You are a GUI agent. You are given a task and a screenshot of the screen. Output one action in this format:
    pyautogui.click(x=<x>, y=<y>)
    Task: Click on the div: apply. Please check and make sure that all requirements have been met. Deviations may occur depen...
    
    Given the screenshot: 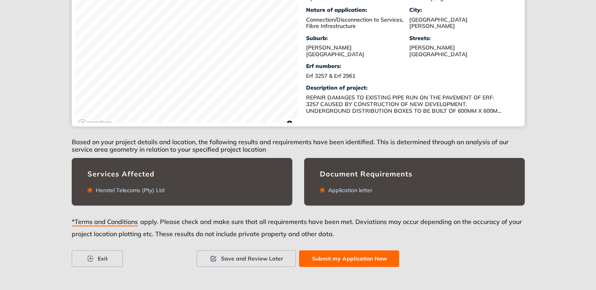 What is the action you would take?
    pyautogui.click(x=298, y=233)
    